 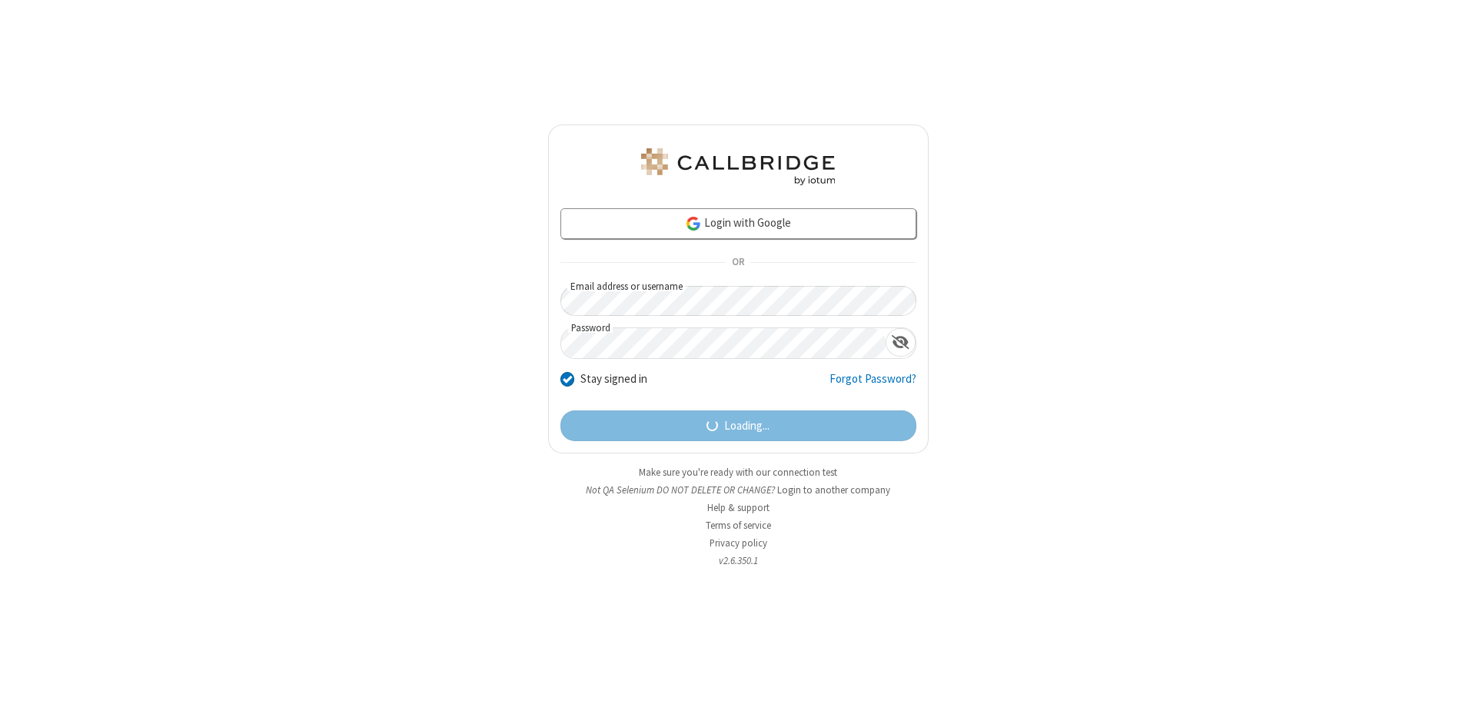 I want to click on a: Help & support, so click(x=738, y=507).